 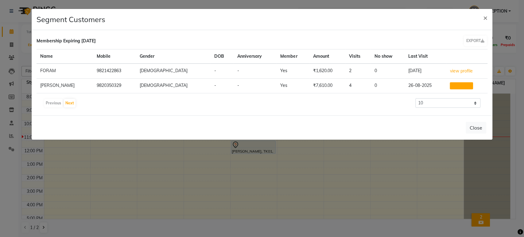 What do you see at coordinates (358, 86) in the screenshot?
I see `td: 4` at bounding box center [358, 86].